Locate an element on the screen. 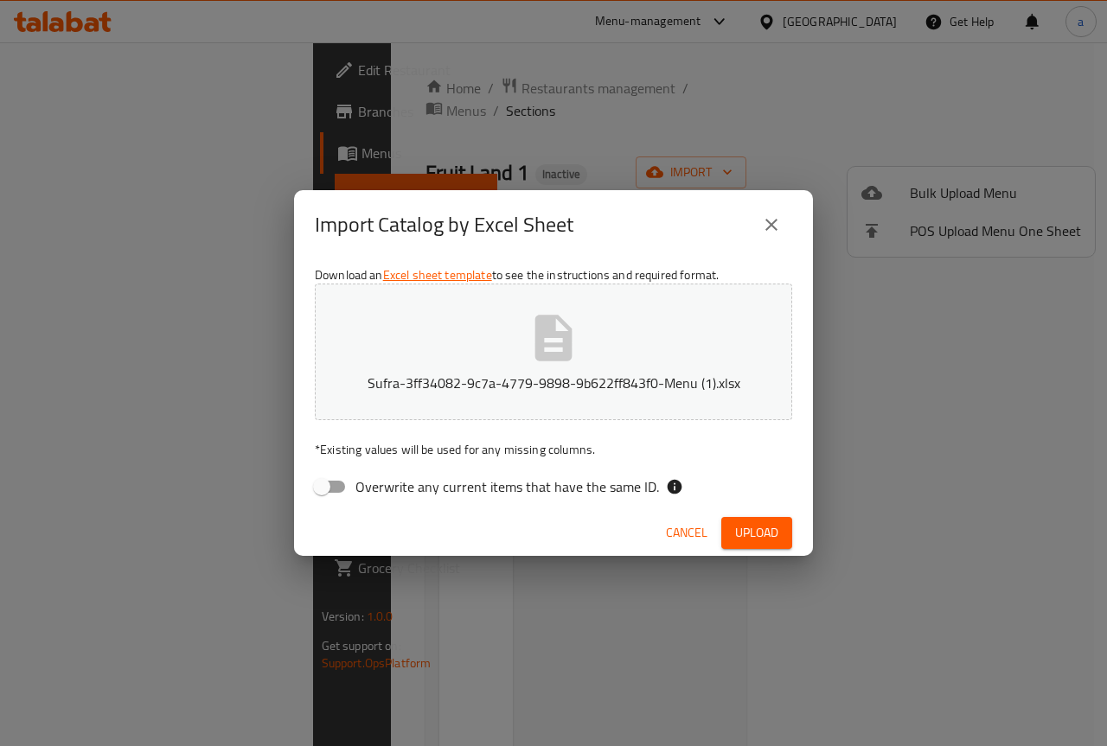 The height and width of the screenshot is (746, 1107). span: Upload is located at coordinates (757, 533).